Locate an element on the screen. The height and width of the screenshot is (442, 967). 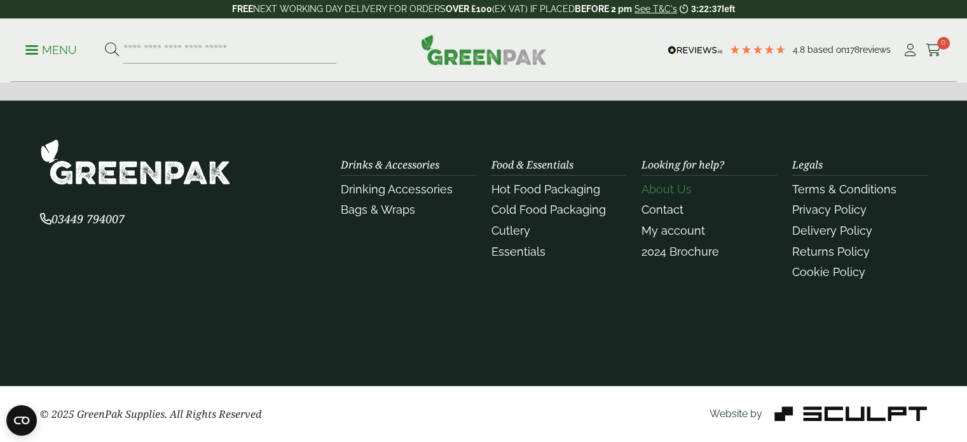
span: 0 is located at coordinates (943, 43).